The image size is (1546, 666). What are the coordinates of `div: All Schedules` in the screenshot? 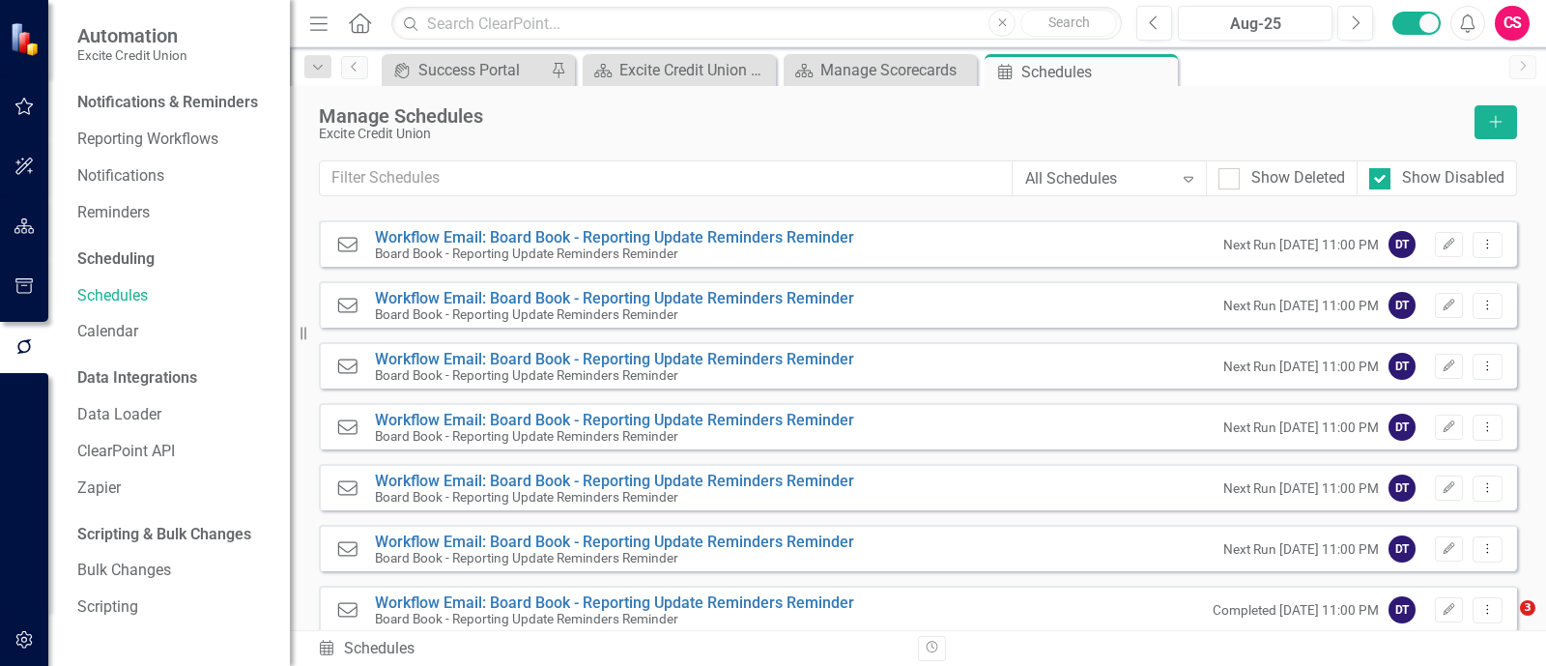 It's located at (1098, 178).